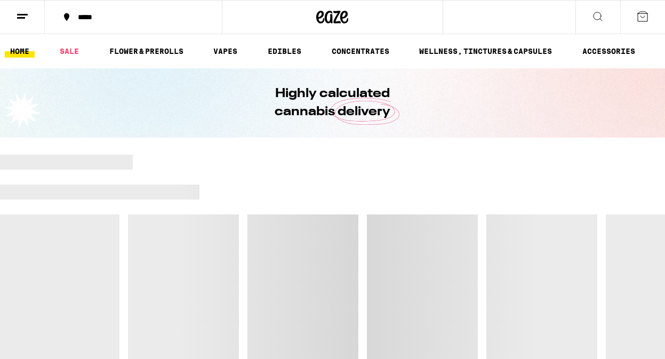 The height and width of the screenshot is (359, 665). Describe the element at coordinates (485, 51) in the screenshot. I see `a: WELLNESS, TINCTURES & CAPSULES` at that location.